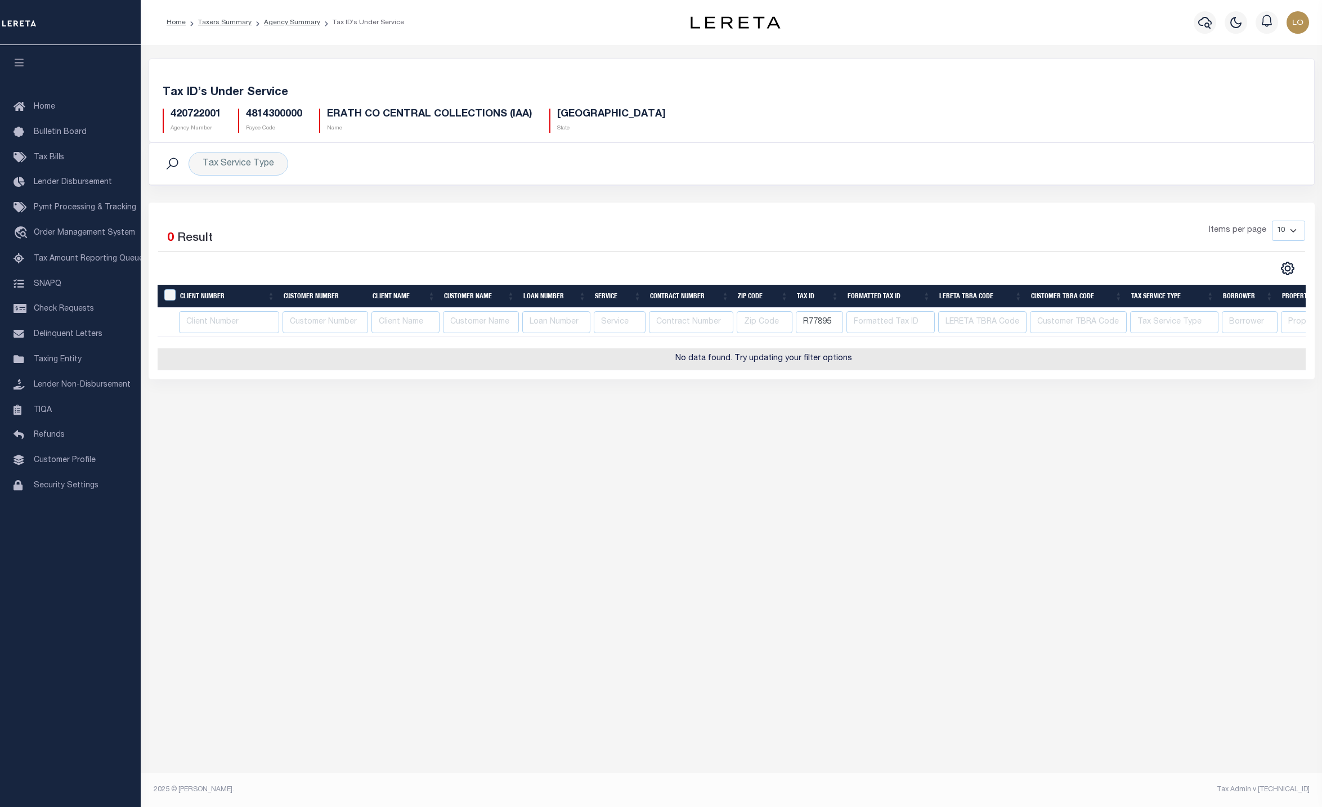 Image resolution: width=1322 pixels, height=807 pixels. I want to click on span: Taxing Entity, so click(57, 359).